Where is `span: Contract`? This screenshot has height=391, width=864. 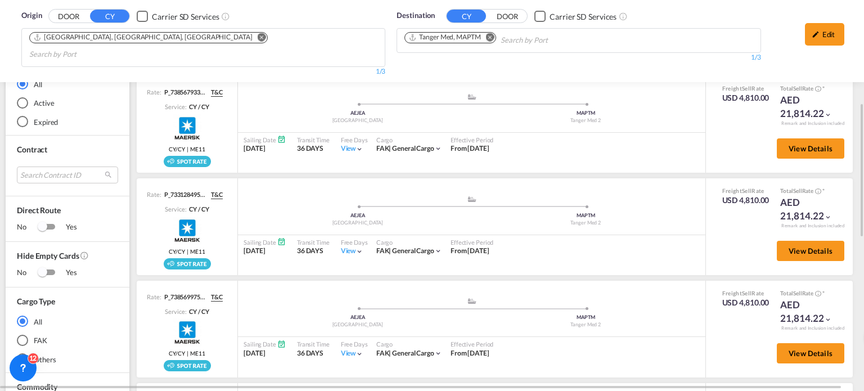
span: Contract is located at coordinates (32, 149).